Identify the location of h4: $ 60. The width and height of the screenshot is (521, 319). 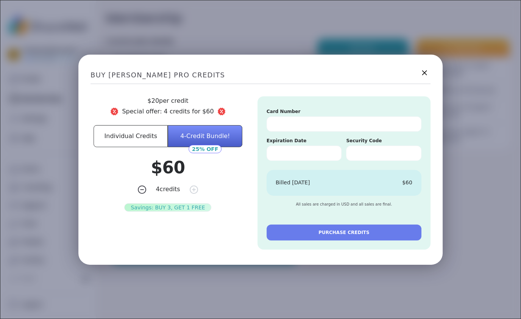
(168, 167).